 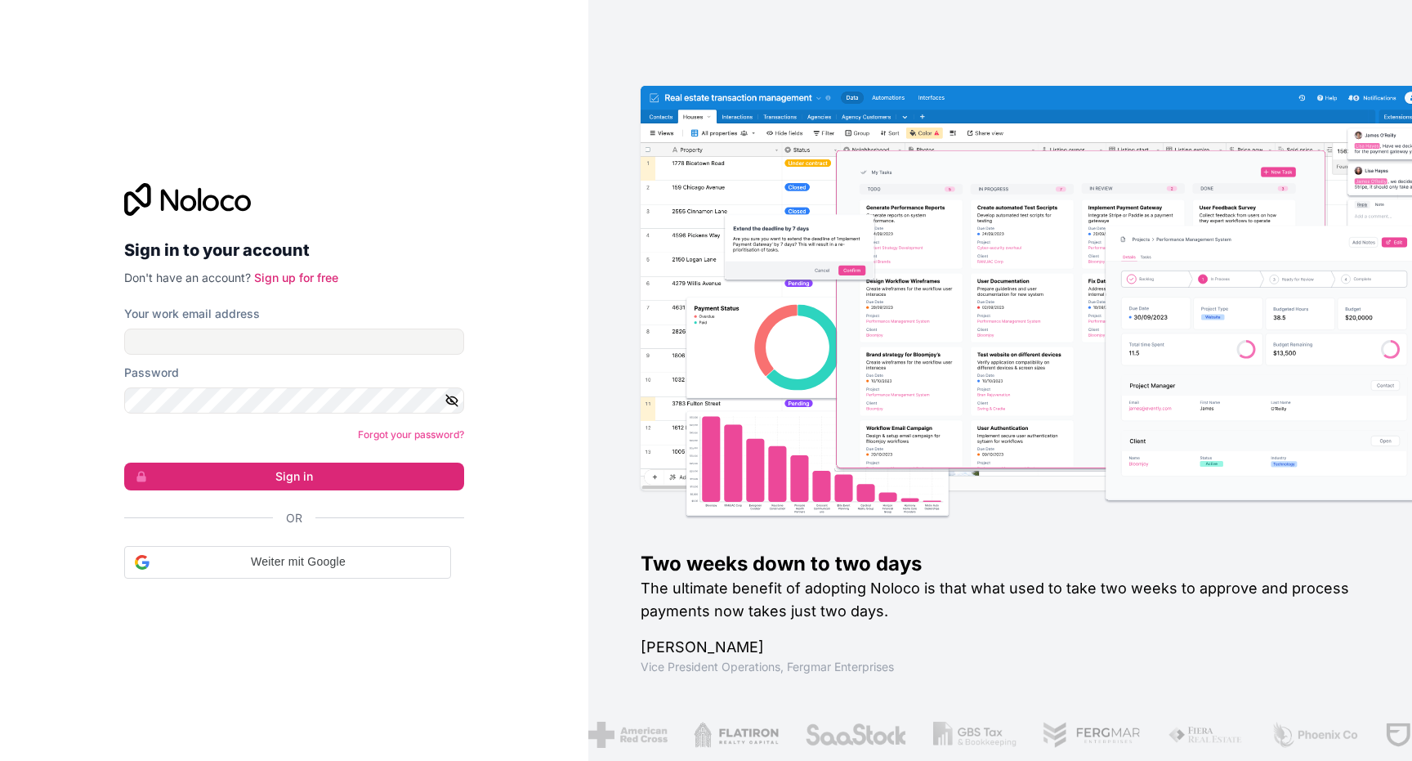 I want to click on img: /assets/saastock-C6Zbiodz.png, so click(x=856, y=735).